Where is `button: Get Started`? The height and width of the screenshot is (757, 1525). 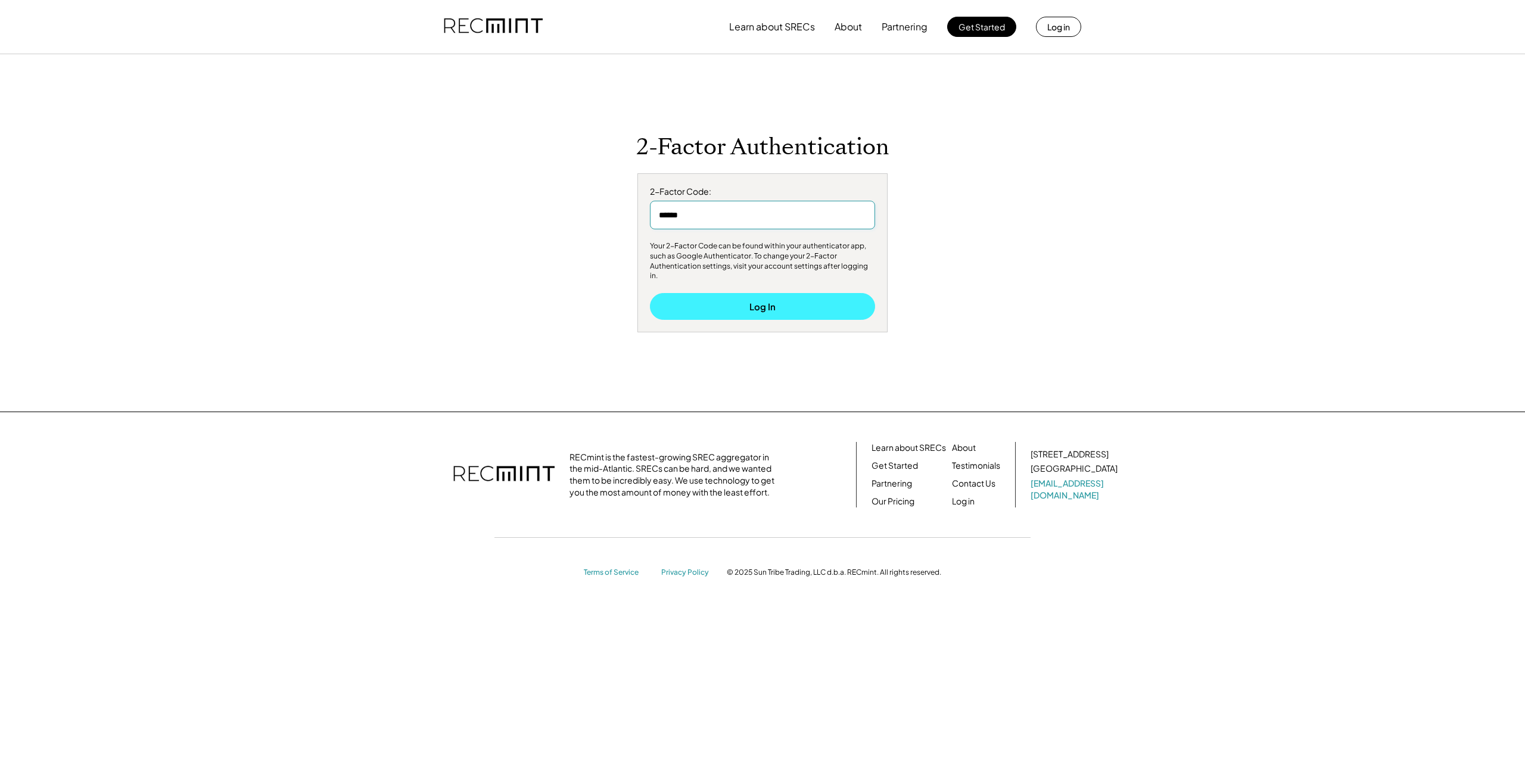
button: Get Started is located at coordinates (981, 27).